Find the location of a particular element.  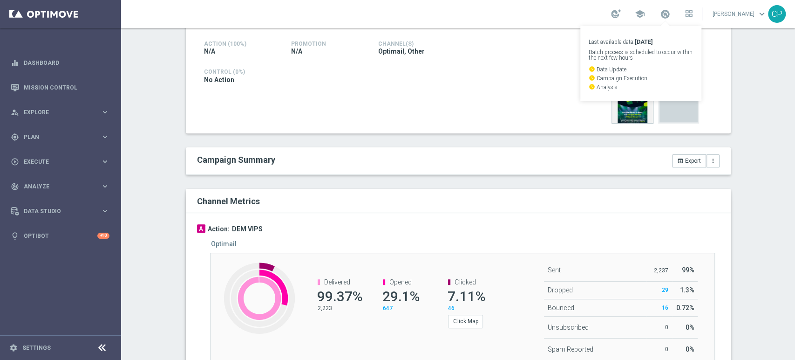

span: keyboard_arrow_down is located at coordinates (762, 14).